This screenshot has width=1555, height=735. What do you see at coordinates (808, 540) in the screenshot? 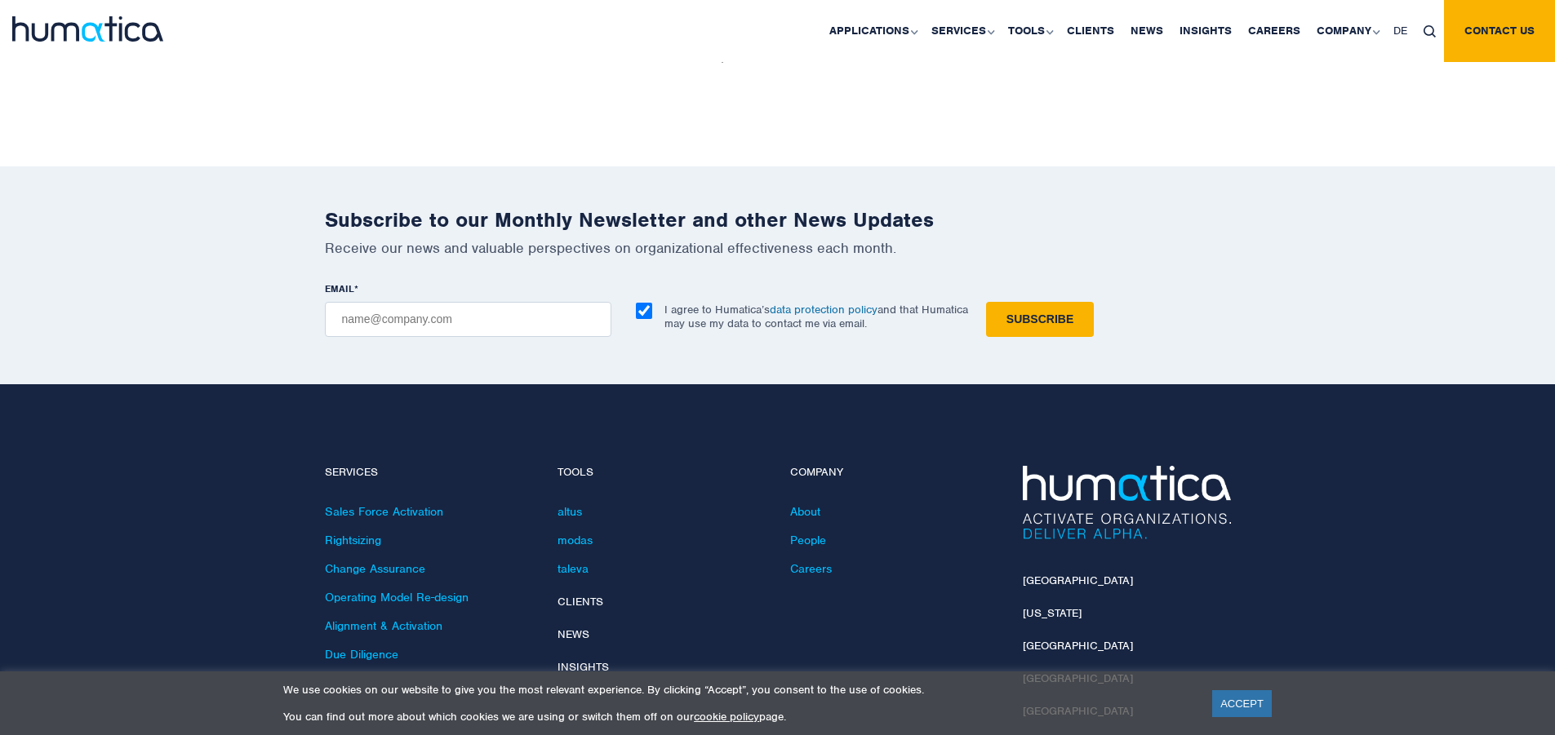
I see `a: People` at bounding box center [808, 540].